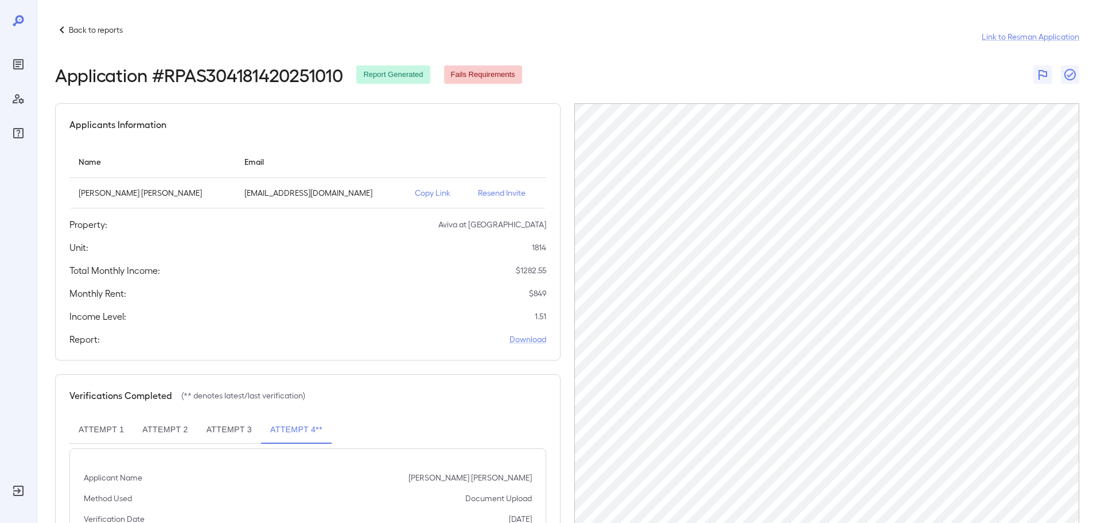  What do you see at coordinates (321, 161) in the screenshot?
I see `th: Email` at bounding box center [321, 161].